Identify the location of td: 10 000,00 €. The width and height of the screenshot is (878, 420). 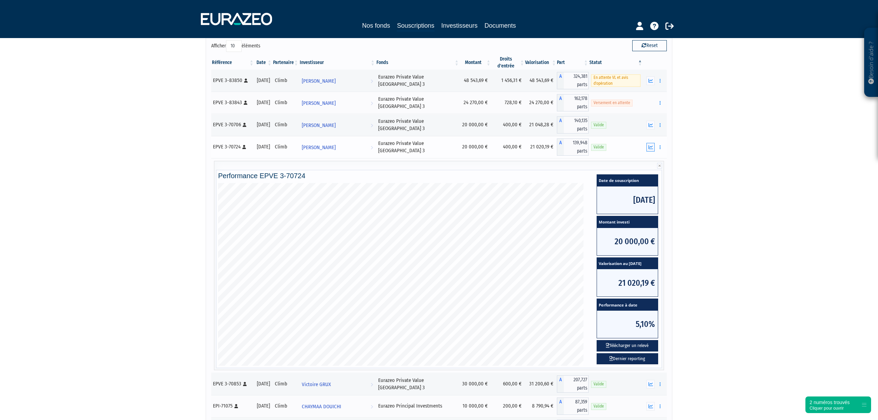
(475, 406).